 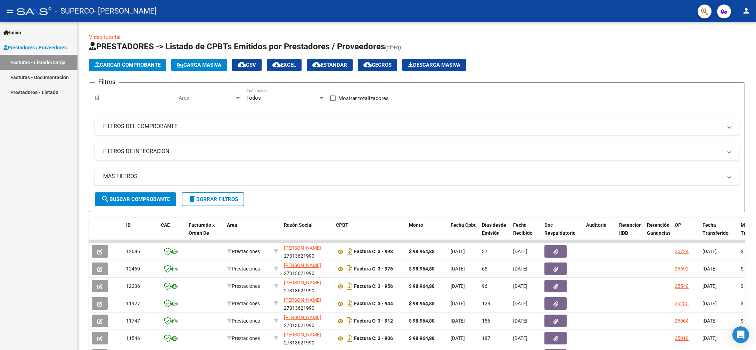 What do you see at coordinates (105, 199) in the screenshot?
I see `mat-icon: search` at bounding box center [105, 199].